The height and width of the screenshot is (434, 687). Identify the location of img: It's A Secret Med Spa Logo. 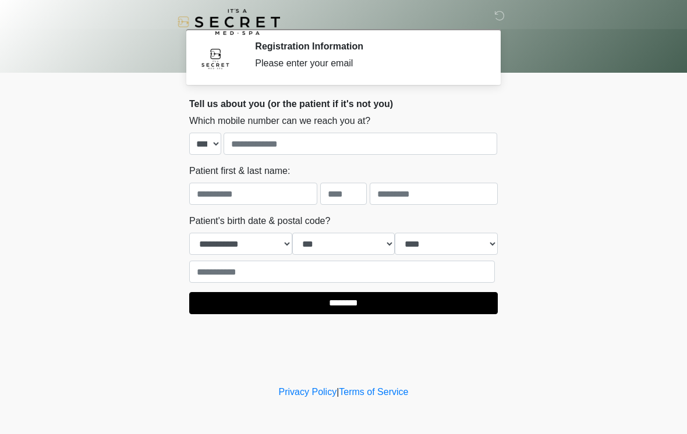
(229, 22).